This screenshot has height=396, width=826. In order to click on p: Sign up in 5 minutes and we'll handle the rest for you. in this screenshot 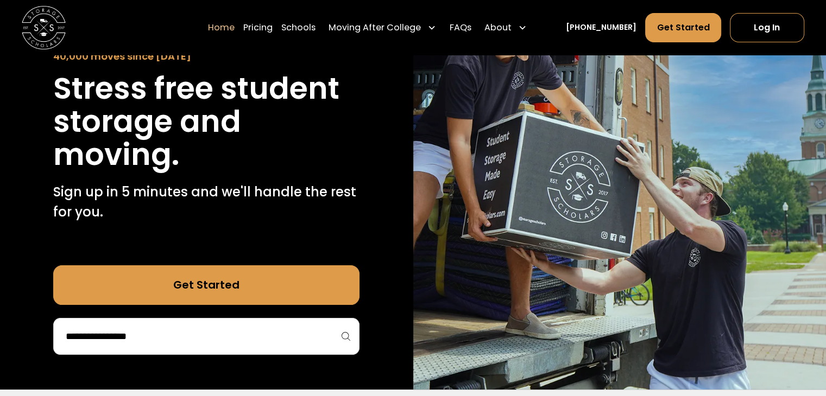, I will do `click(206, 202)`.